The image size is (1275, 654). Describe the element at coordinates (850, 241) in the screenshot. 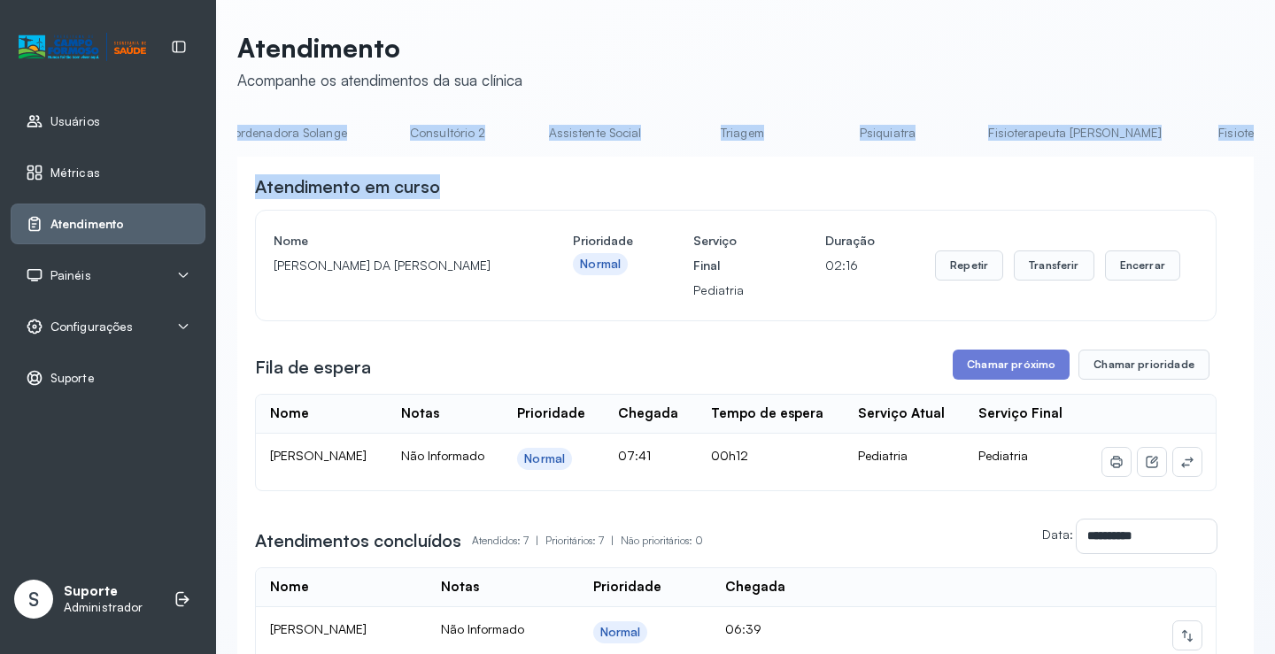

I see `h4: Duração` at that location.